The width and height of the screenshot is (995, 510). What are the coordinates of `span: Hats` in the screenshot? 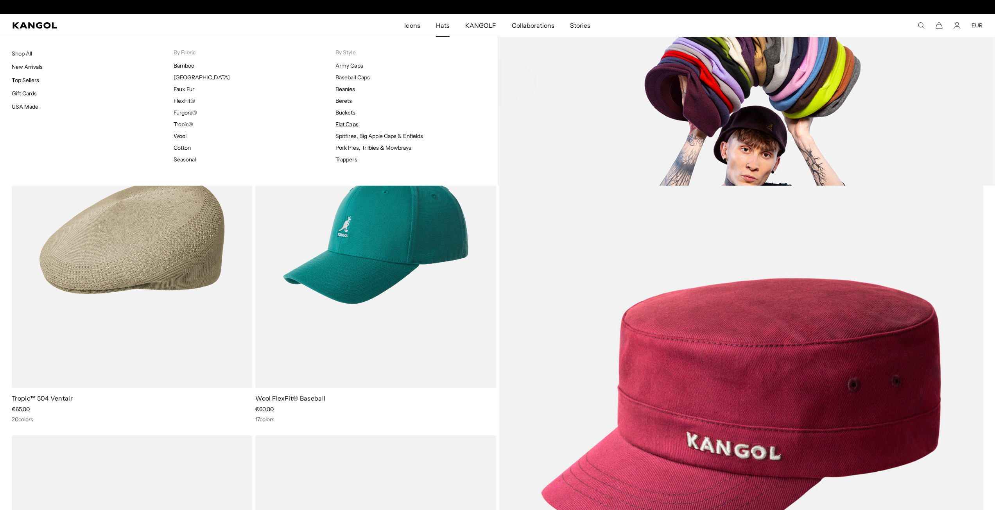 It's located at (443, 25).